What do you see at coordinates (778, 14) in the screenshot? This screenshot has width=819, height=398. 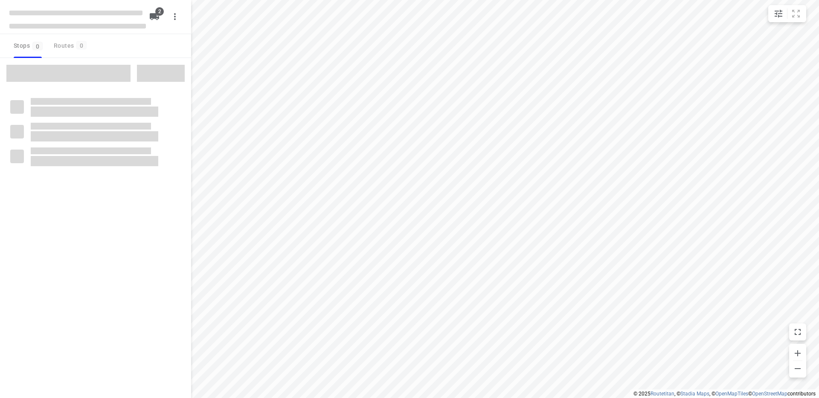 I see `button: Map settings` at bounding box center [778, 14].